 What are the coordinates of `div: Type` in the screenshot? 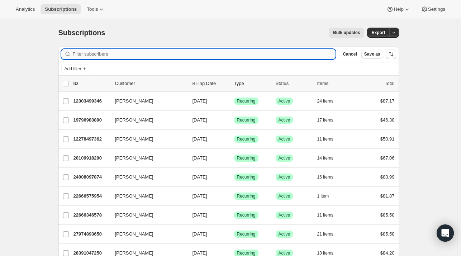 It's located at (252, 84).